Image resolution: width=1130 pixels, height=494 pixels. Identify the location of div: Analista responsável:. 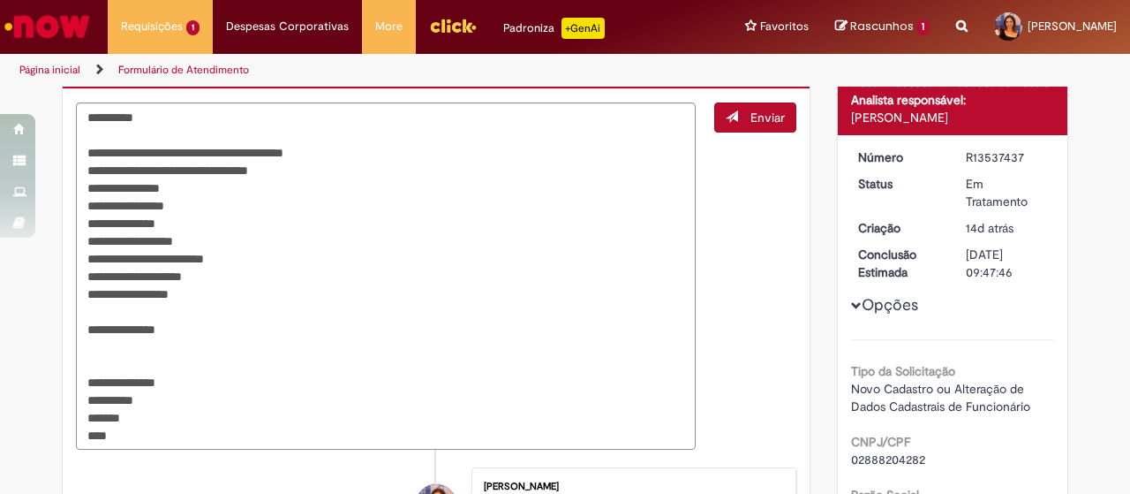
(953, 100).